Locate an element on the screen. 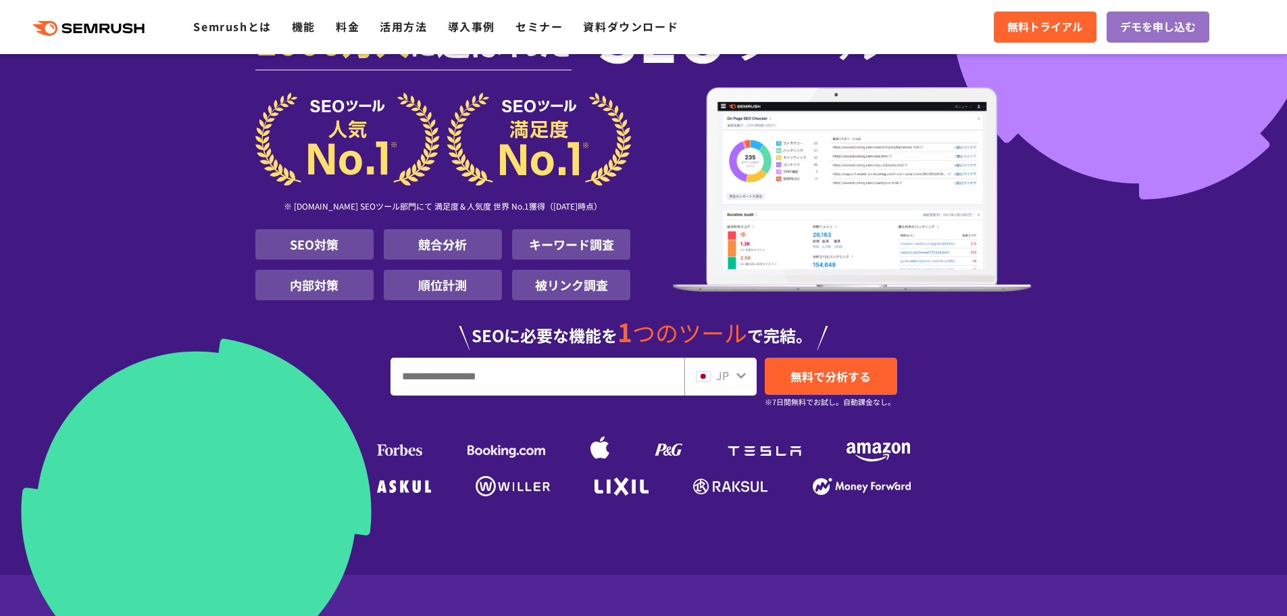 This screenshot has width=1287, height=616. span: で完結。 is located at coordinates (780, 335).